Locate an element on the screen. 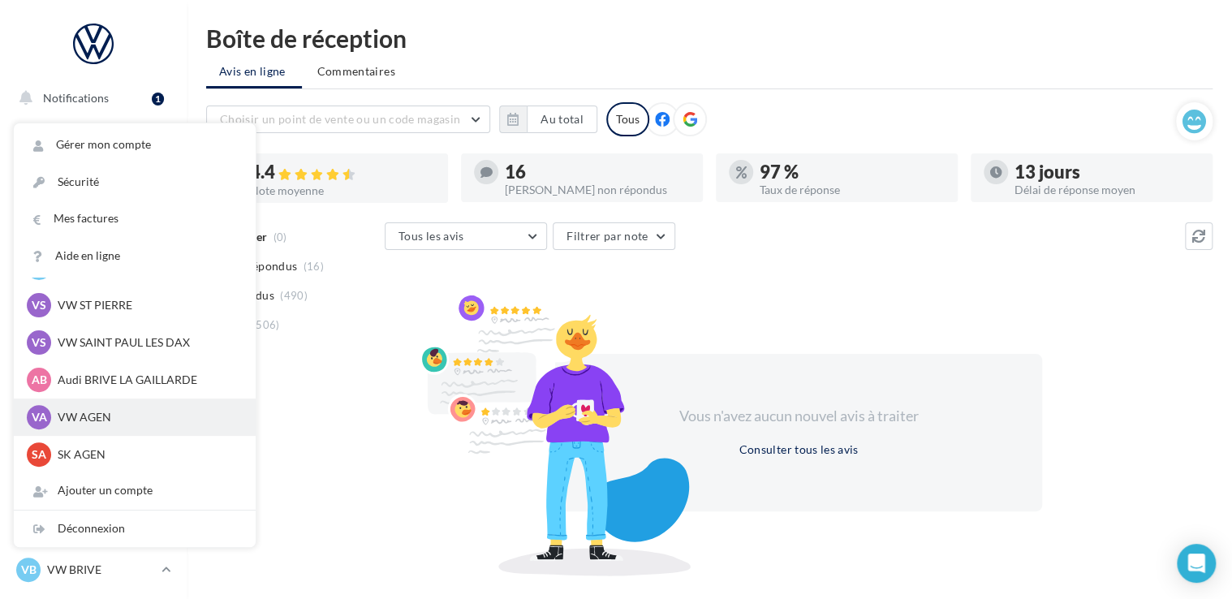 The image size is (1232, 599). a: Campagnes is located at coordinates (93, 261).